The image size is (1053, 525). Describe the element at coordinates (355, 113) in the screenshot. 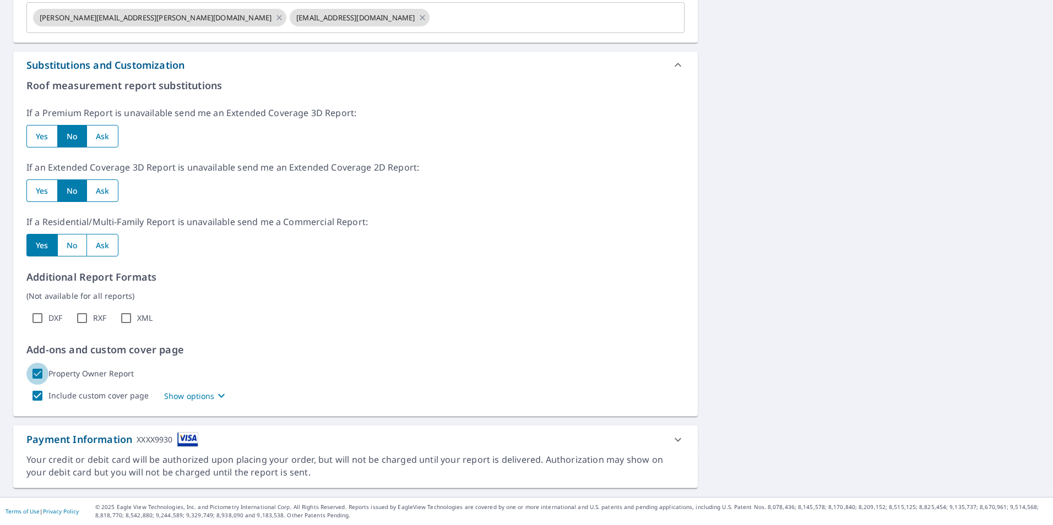

I see `p: If a Premium Report is unavailable send me an Extended Coverage 3D Report:` at that location.